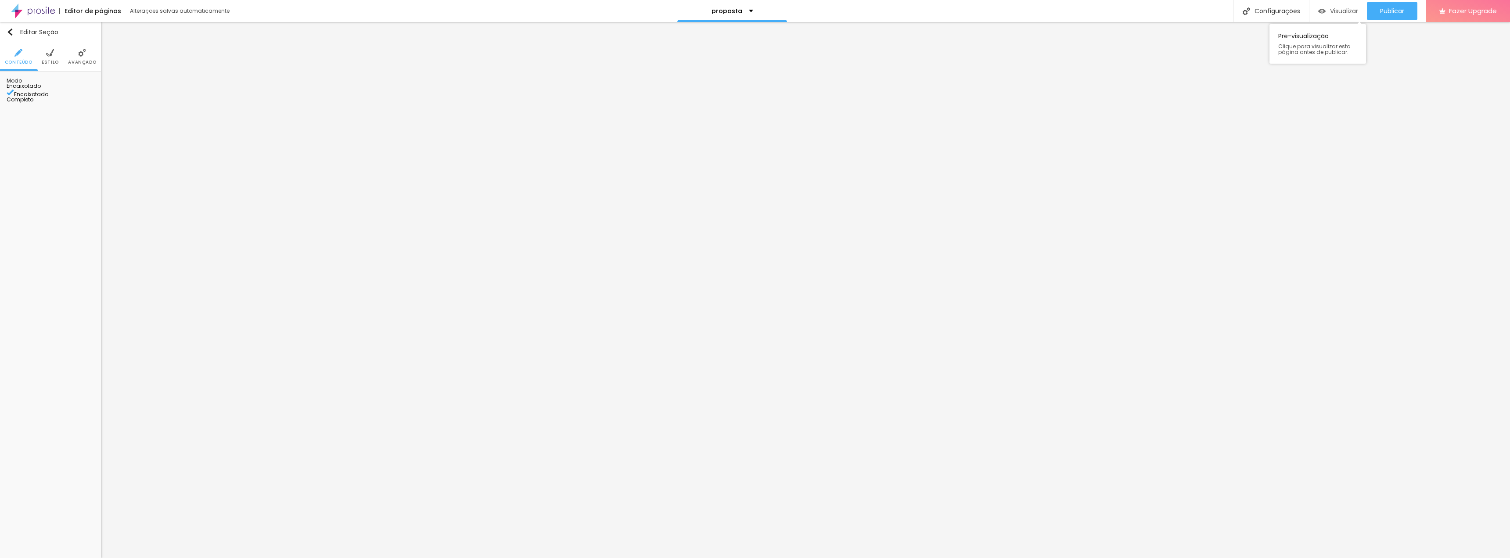 The image size is (1510, 558). What do you see at coordinates (50, 62) in the screenshot?
I see `span: Estilo` at bounding box center [50, 62].